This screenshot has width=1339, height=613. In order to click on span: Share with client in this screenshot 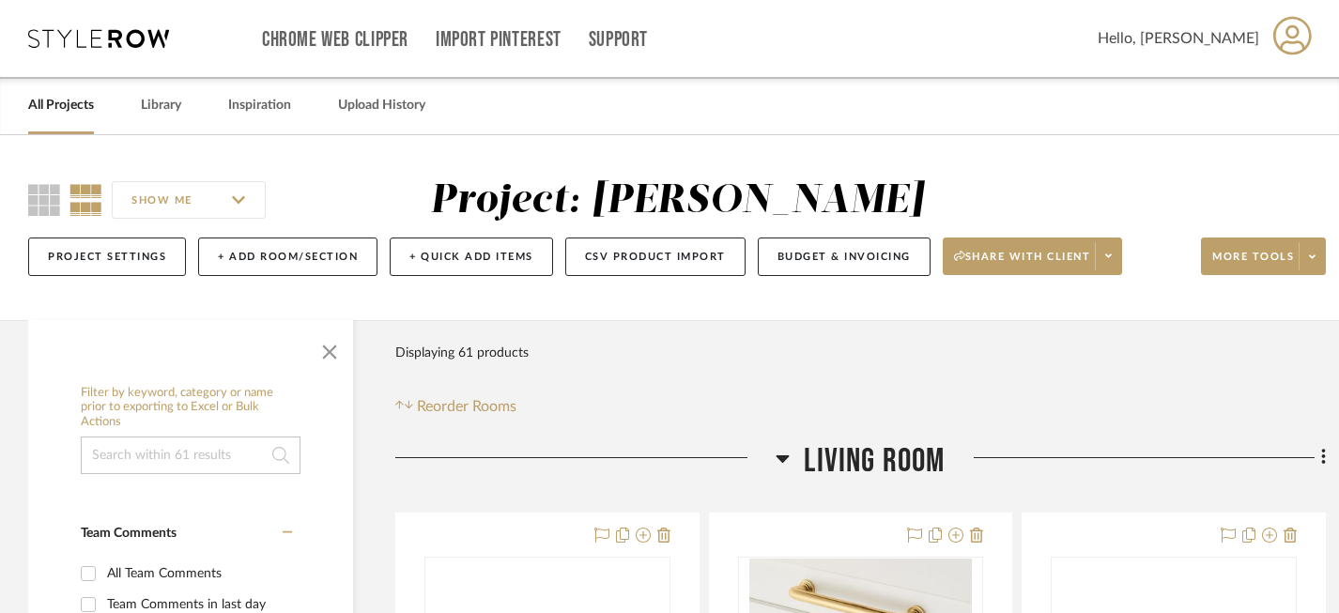, I will do `click(1023, 264)`.